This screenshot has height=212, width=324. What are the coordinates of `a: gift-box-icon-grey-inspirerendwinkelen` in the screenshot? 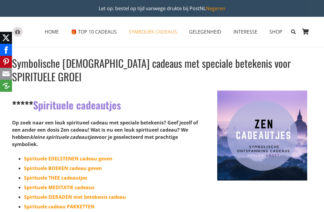 It's located at (17, 32).